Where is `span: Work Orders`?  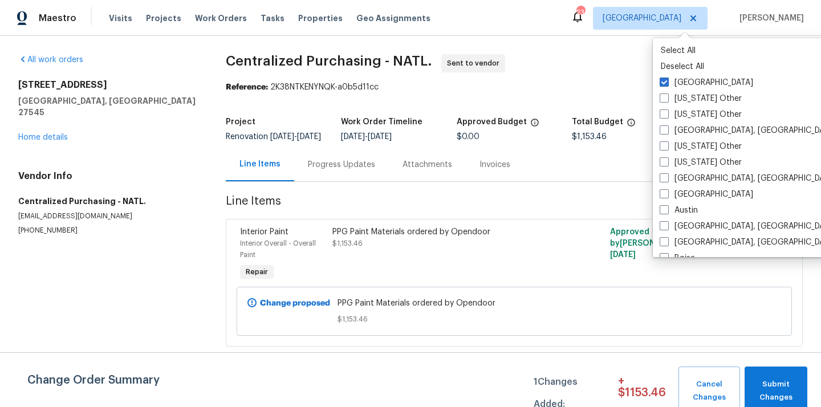 span: Work Orders is located at coordinates (221, 18).